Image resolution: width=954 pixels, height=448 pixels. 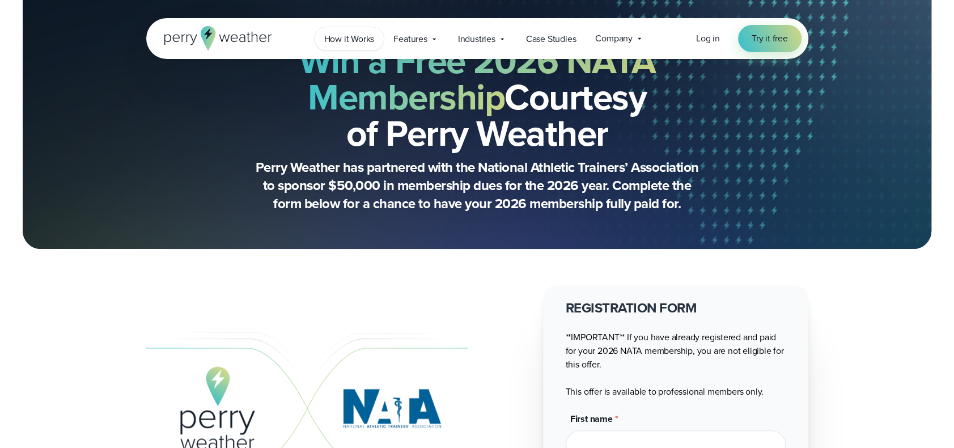 What do you see at coordinates (631, 308) in the screenshot?
I see `strong: REGISTRATION FORM` at bounding box center [631, 308].